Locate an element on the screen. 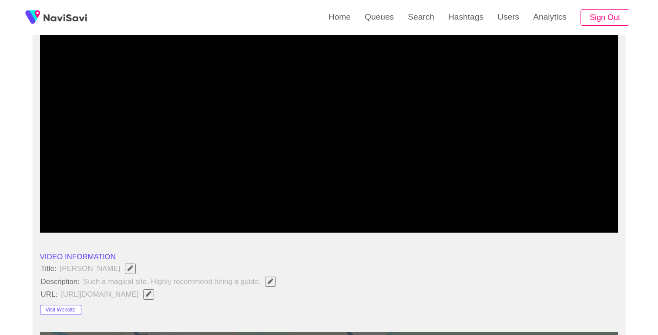 This screenshot has height=335, width=658. span: Description: is located at coordinates (60, 281).